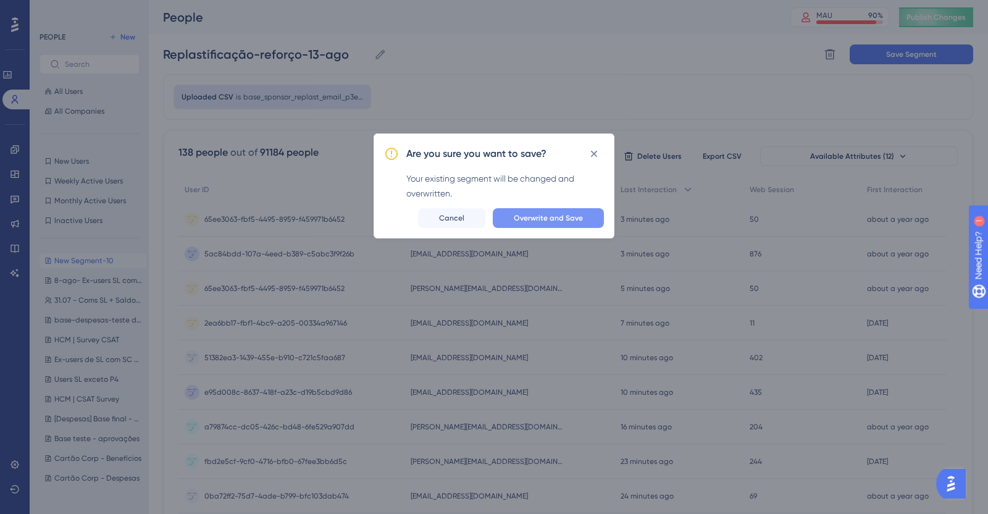 The width and height of the screenshot is (988, 514). Describe the element at coordinates (476, 154) in the screenshot. I see `h2: Are you sure you want to save?` at that location.